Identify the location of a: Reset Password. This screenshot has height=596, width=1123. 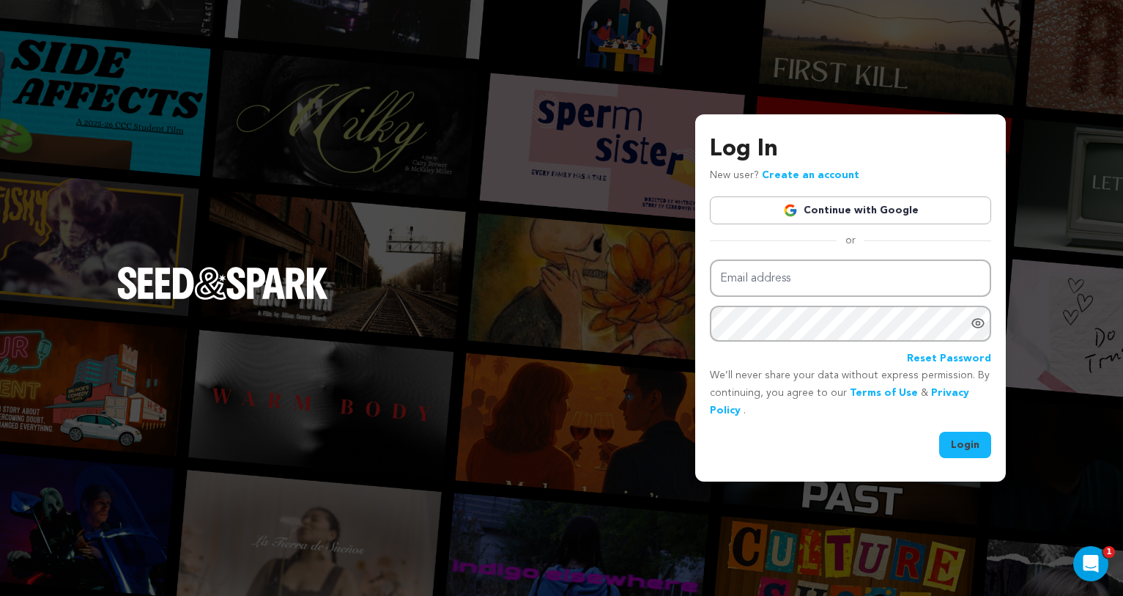
(949, 359).